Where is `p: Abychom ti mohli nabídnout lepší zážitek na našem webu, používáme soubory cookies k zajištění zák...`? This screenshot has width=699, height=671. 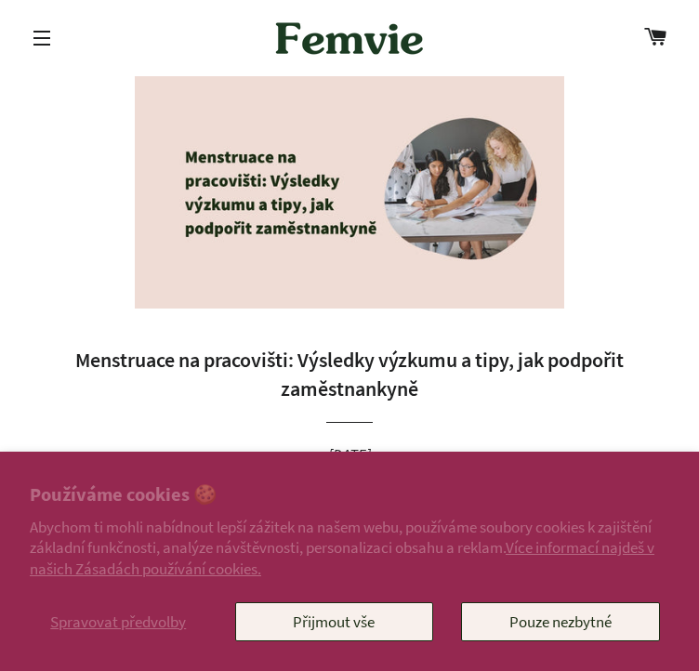
p: Abychom ti mohli nabídnout lepší zážitek na našem webu, používáme soubory cookies k zajištění zák... is located at coordinates (349, 547).